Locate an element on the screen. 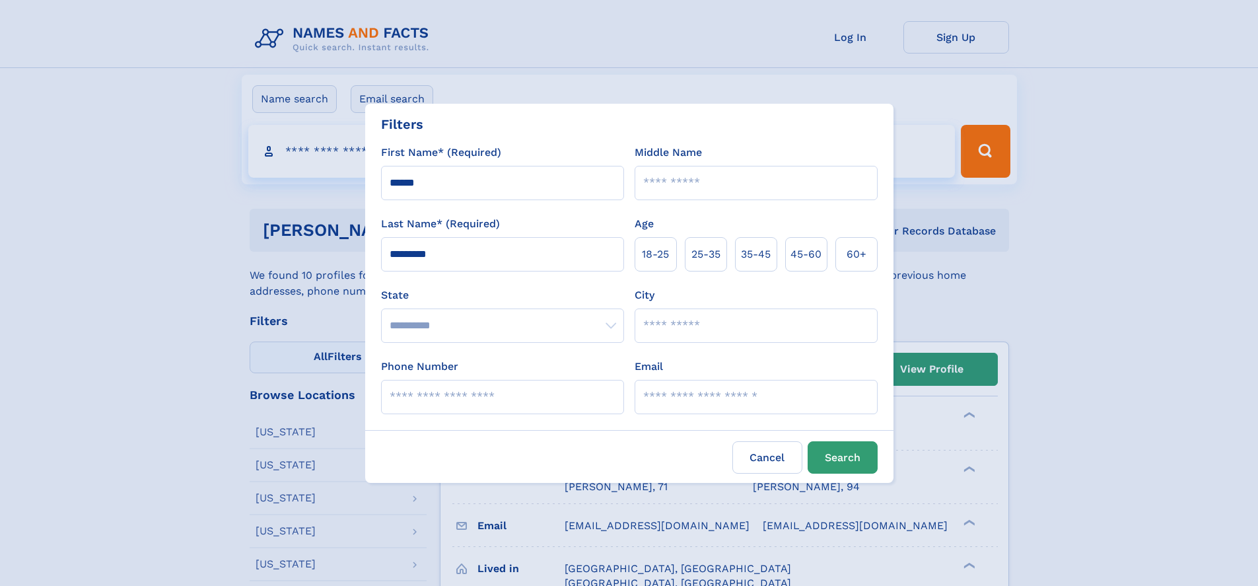 The height and width of the screenshot is (586, 1258). label: Phone Number is located at coordinates (419, 366).